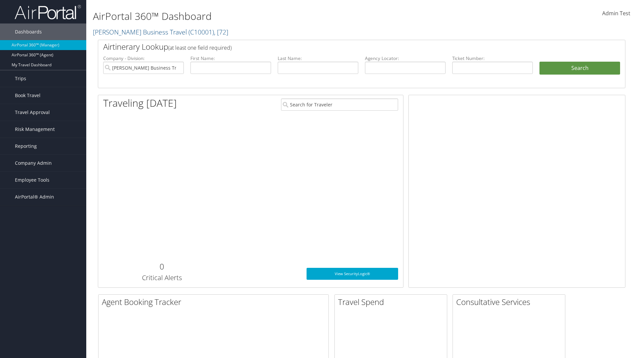  What do you see at coordinates (510, 302) in the screenshot?
I see `h2: Consultative Services` at bounding box center [510, 302].